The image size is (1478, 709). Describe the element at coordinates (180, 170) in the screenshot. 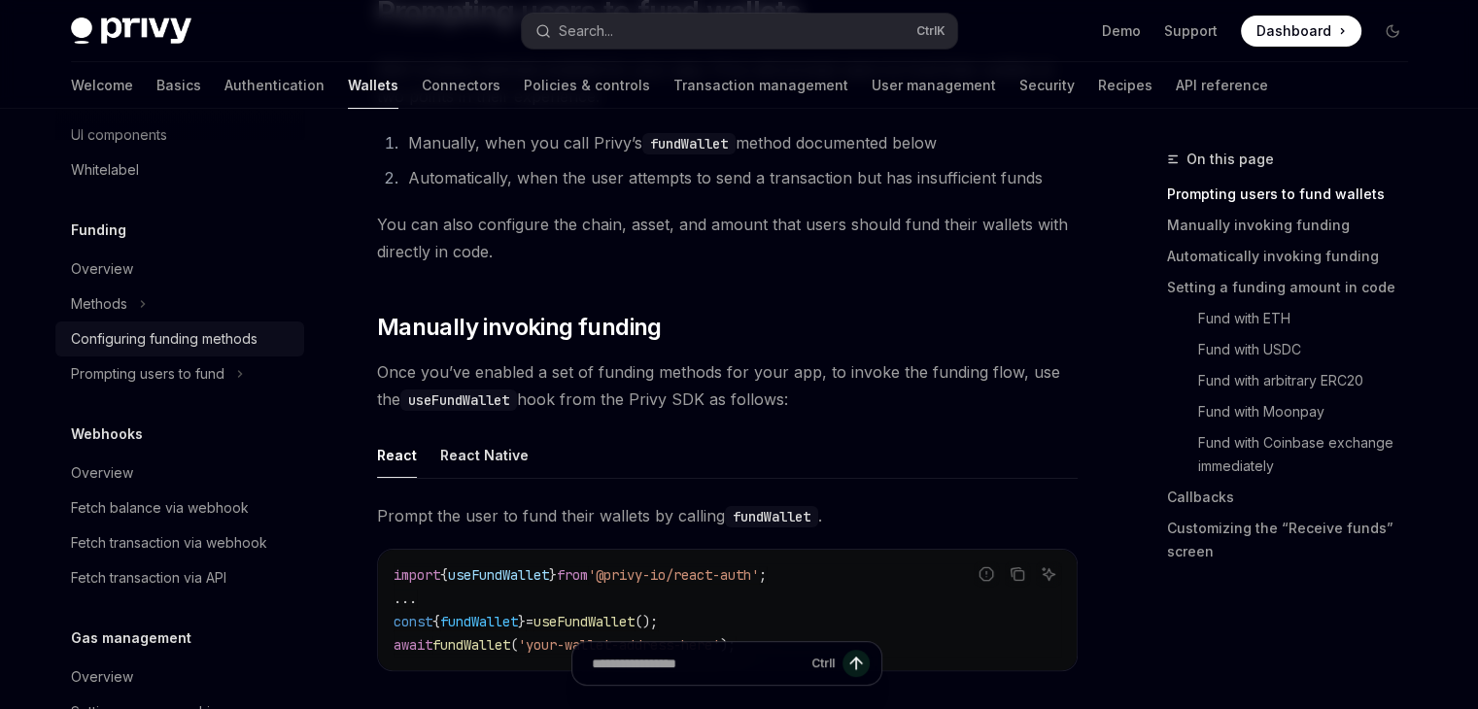

I see `a: Whitelabel` at that location.